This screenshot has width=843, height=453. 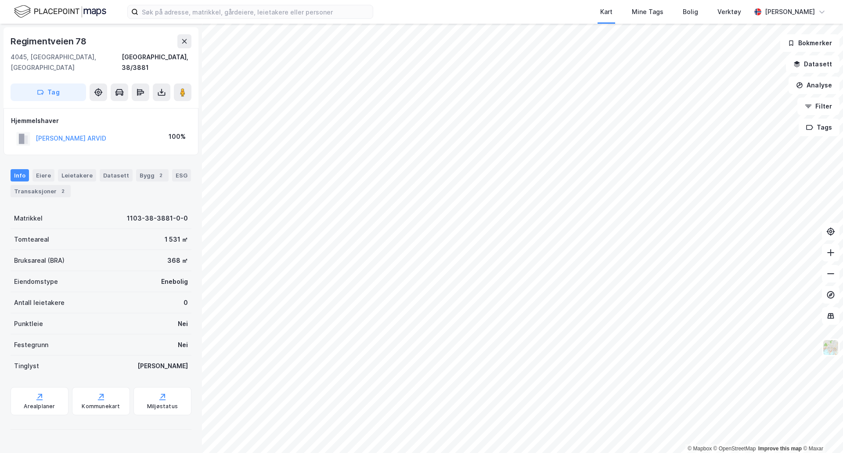 What do you see at coordinates (174, 282) in the screenshot?
I see `div: Enebolig` at bounding box center [174, 282].